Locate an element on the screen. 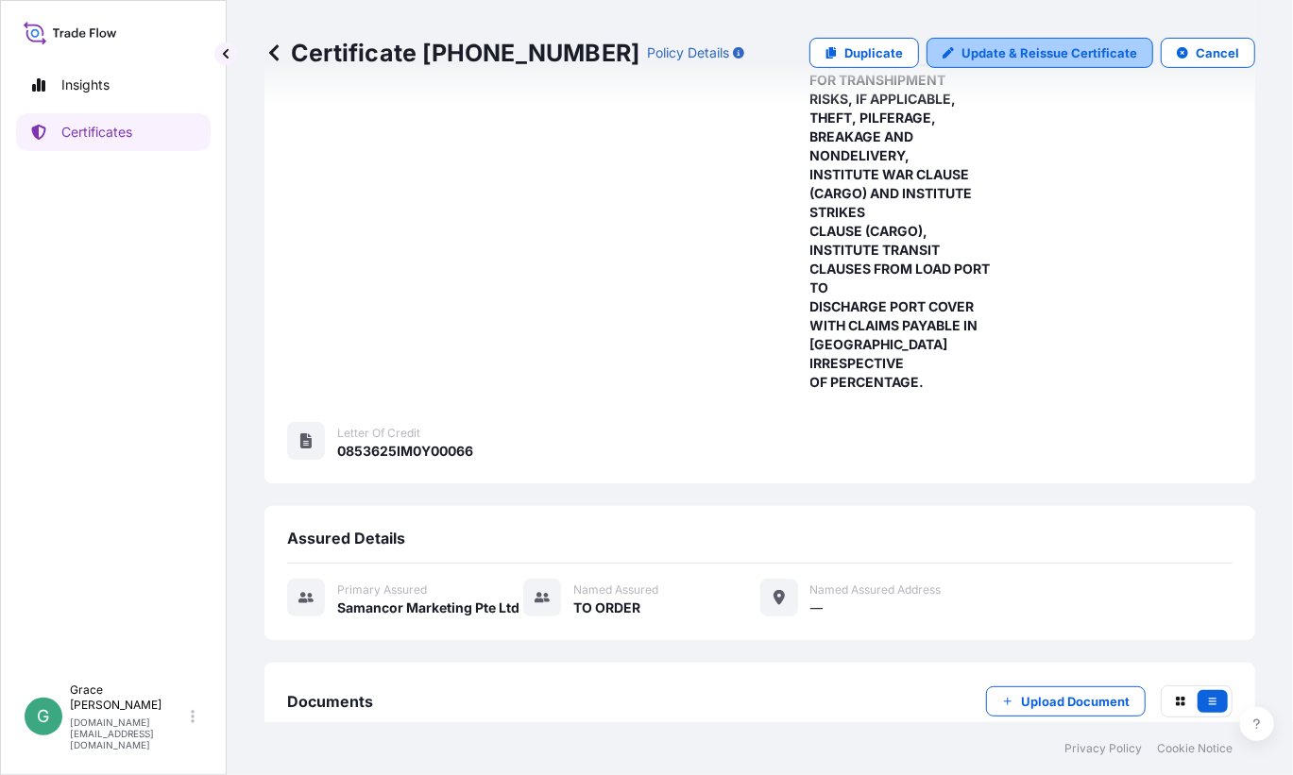  a: Cookie Notice is located at coordinates (1194, 749).